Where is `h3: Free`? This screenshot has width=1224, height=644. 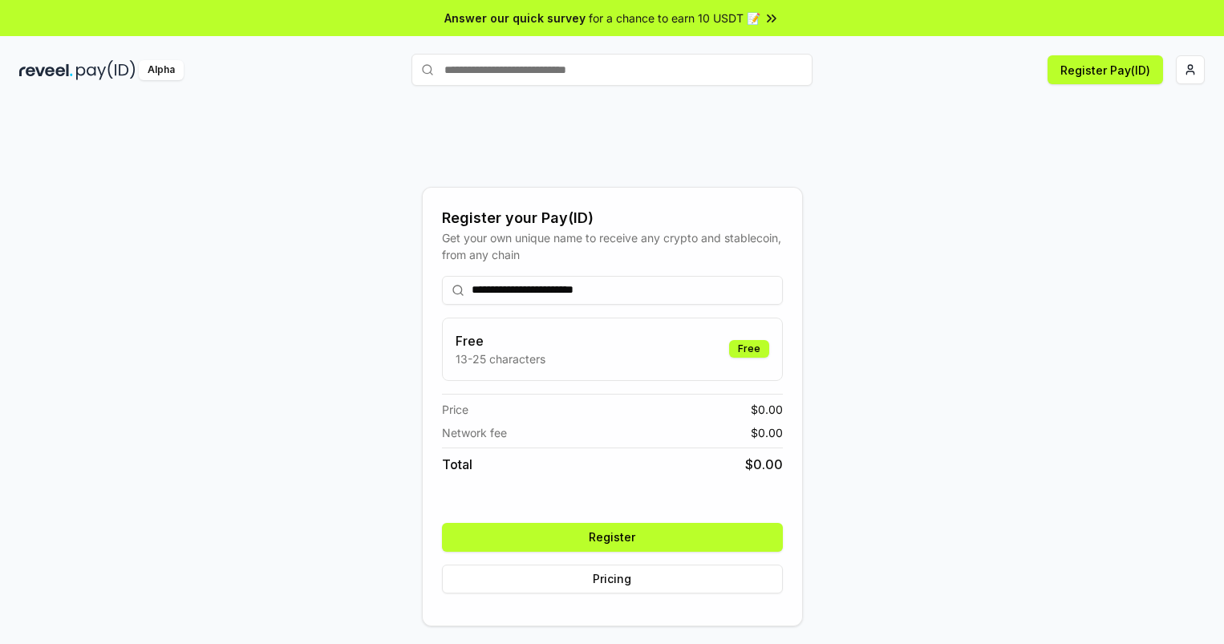
h3: Free is located at coordinates (501, 341).